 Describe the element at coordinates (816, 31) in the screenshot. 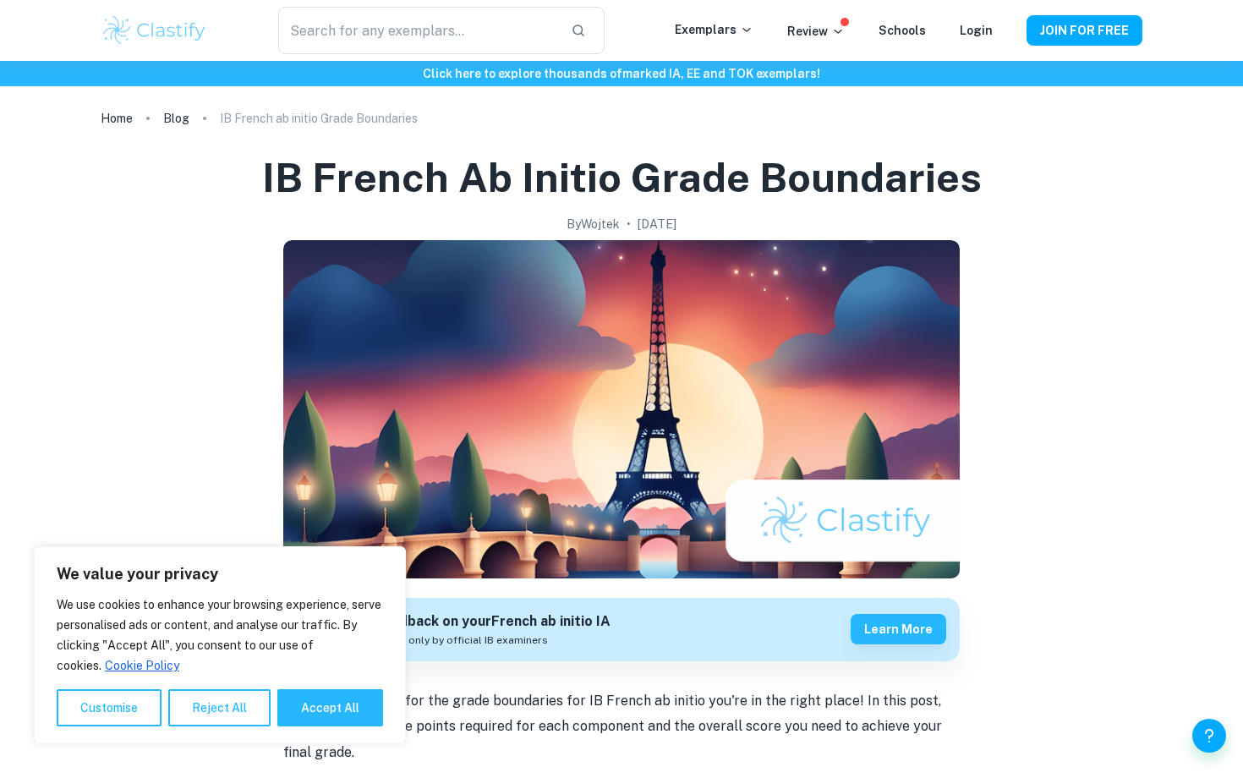

I see `p: Review` at that location.